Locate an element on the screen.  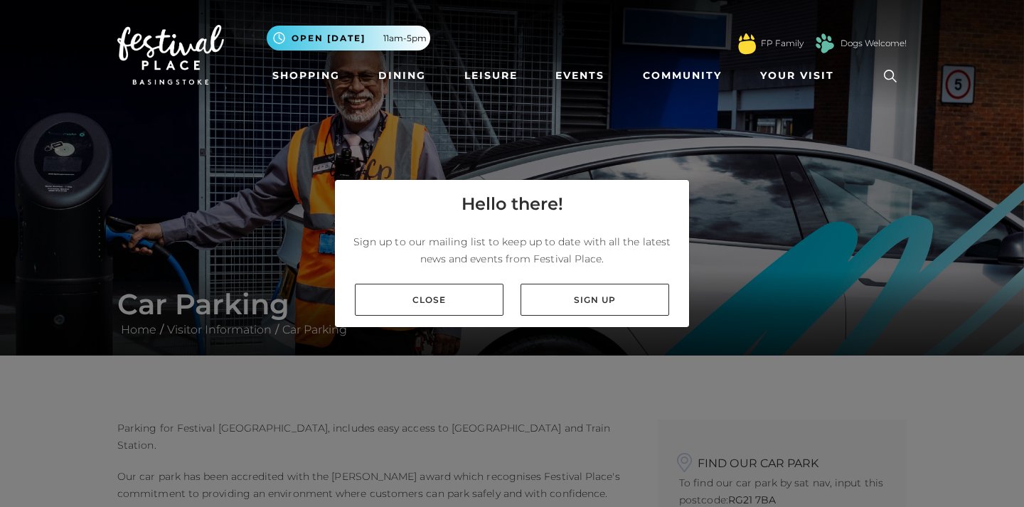
a: Community is located at coordinates (682, 75).